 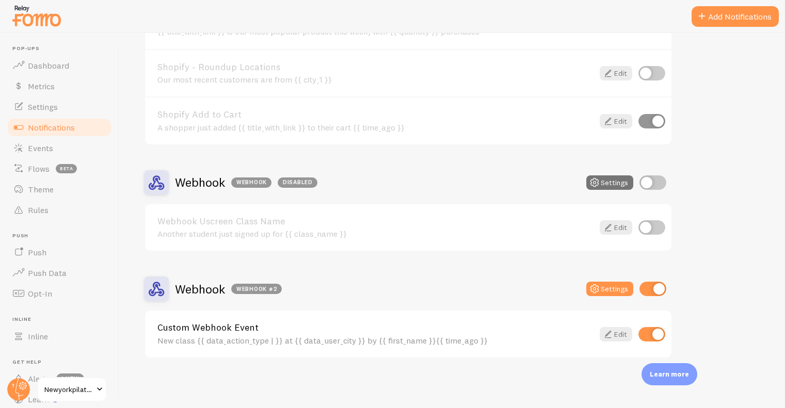 What do you see at coordinates (251, 183) in the screenshot?
I see `div: Webhook` at bounding box center [251, 183].